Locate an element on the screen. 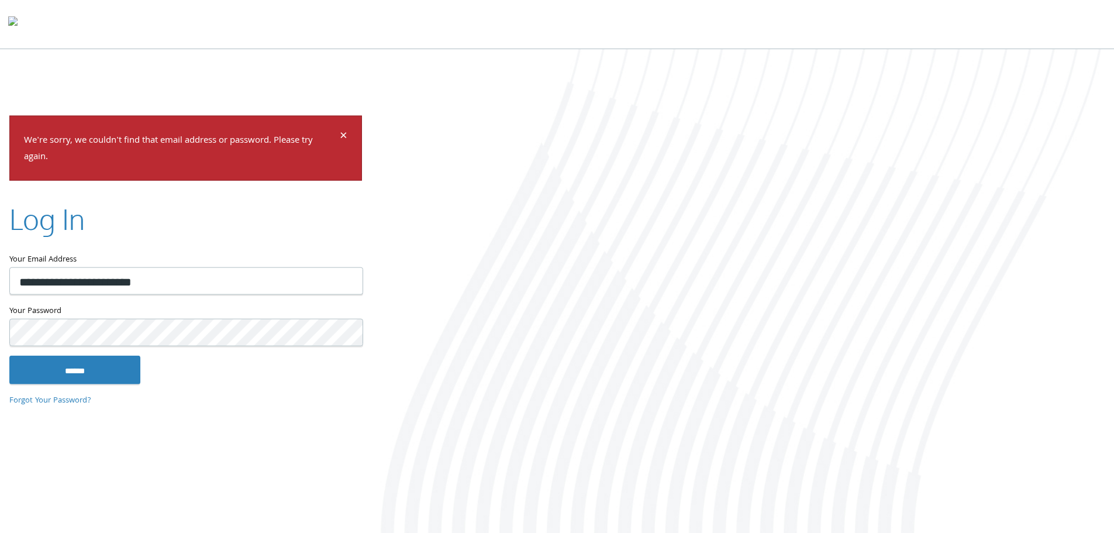 This screenshot has height=533, width=1114. p: We're sorry, we couldn't find that email address or password. Please try again. is located at coordinates (181, 149).